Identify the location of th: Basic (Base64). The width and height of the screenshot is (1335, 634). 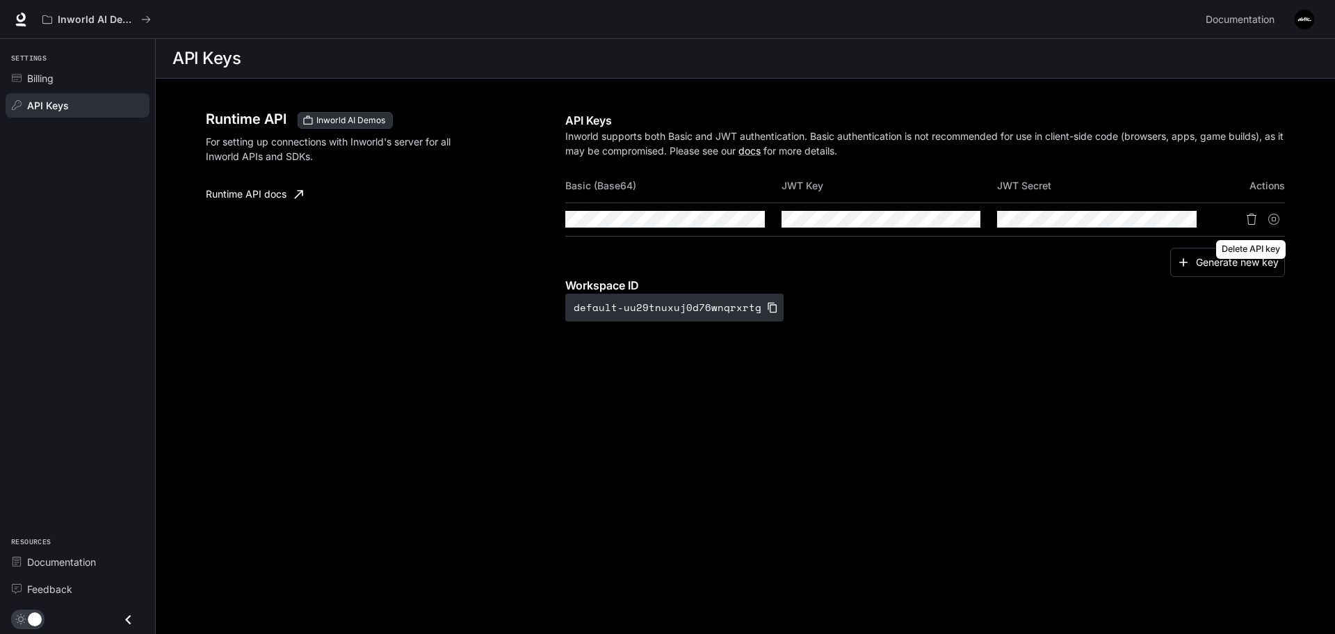
(673, 186).